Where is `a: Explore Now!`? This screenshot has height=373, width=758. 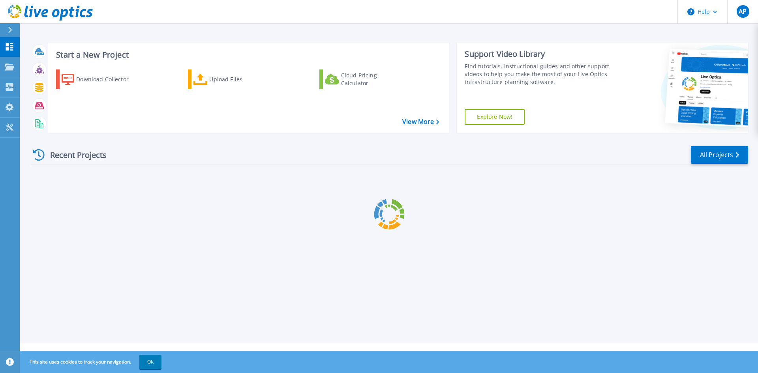
a: Explore Now! is located at coordinates (495, 117).